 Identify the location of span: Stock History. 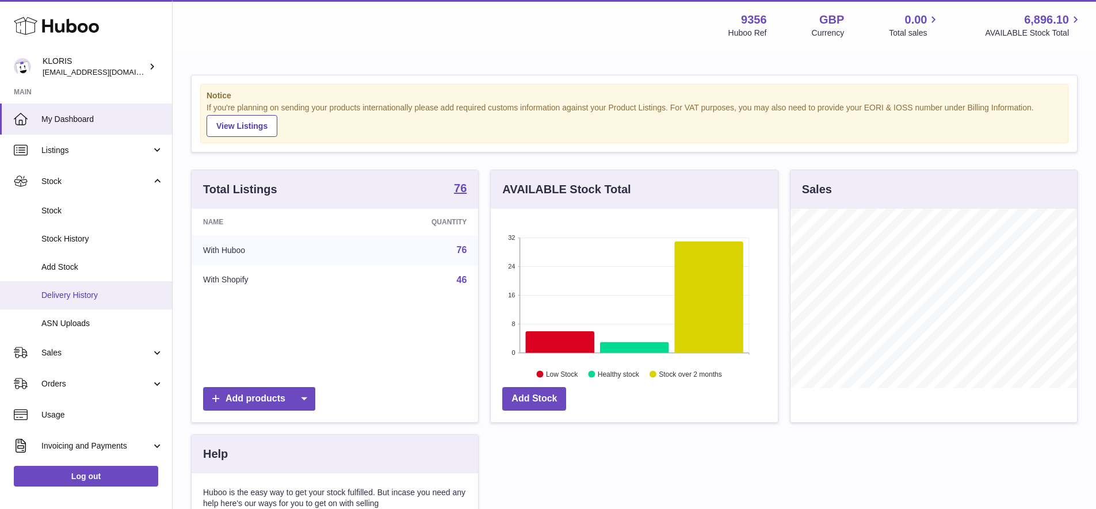
(102, 239).